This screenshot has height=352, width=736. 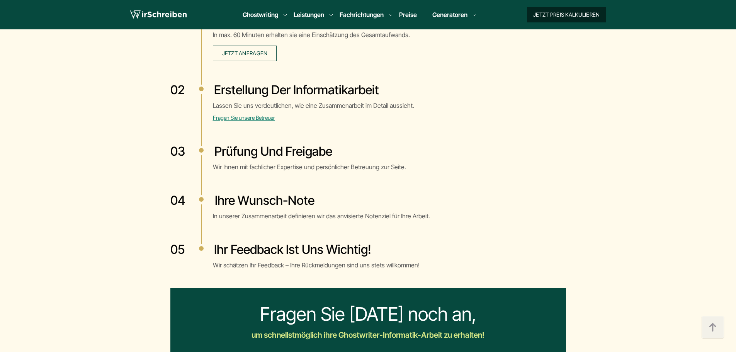 What do you see at coordinates (389, 265) in the screenshot?
I see `p: Wir schätzen Ihr Feedback – Ihre Rückmeldungen sind uns stets willkommen!` at bounding box center [389, 265].